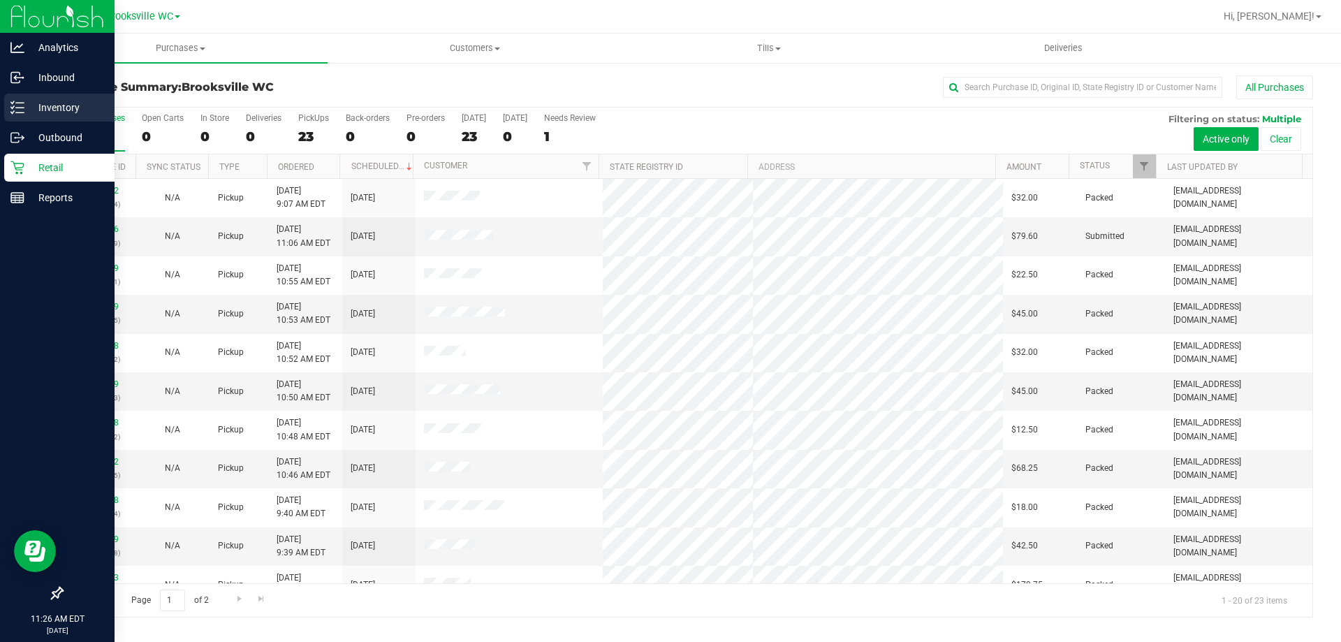  Describe the element at coordinates (570, 118) in the screenshot. I see `div: Needs Review` at that location.